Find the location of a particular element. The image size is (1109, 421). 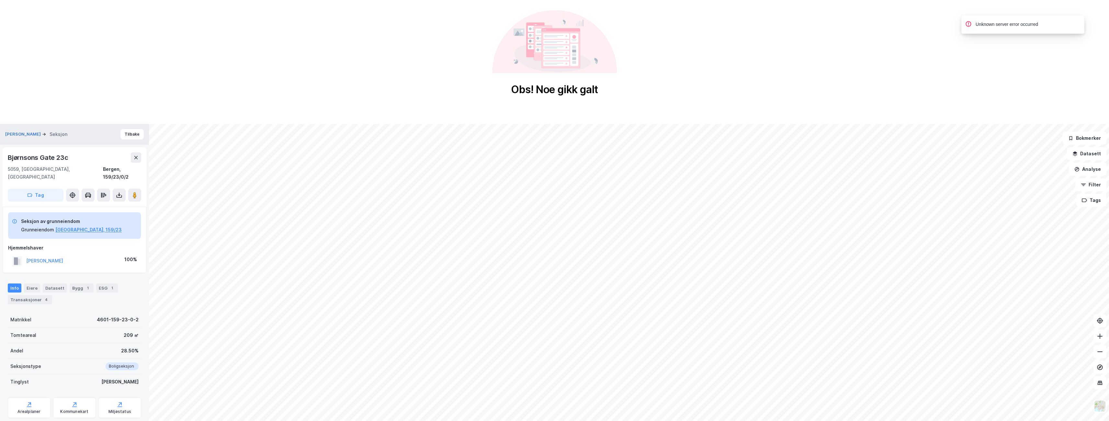

div: Seksjon is located at coordinates (58, 134).